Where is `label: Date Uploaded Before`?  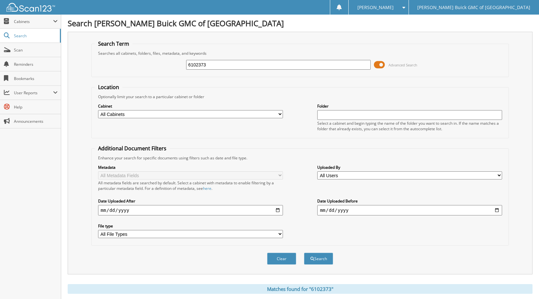
label: Date Uploaded Before is located at coordinates (410, 201).